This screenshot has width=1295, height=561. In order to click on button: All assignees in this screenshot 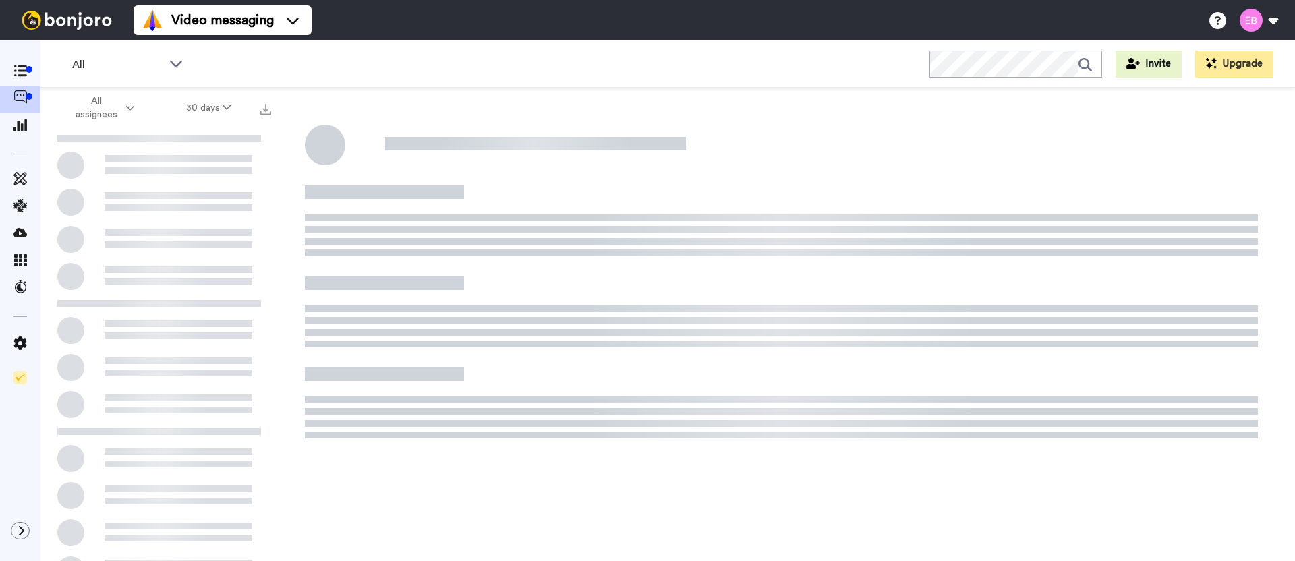, I will do `click(102, 108)`.